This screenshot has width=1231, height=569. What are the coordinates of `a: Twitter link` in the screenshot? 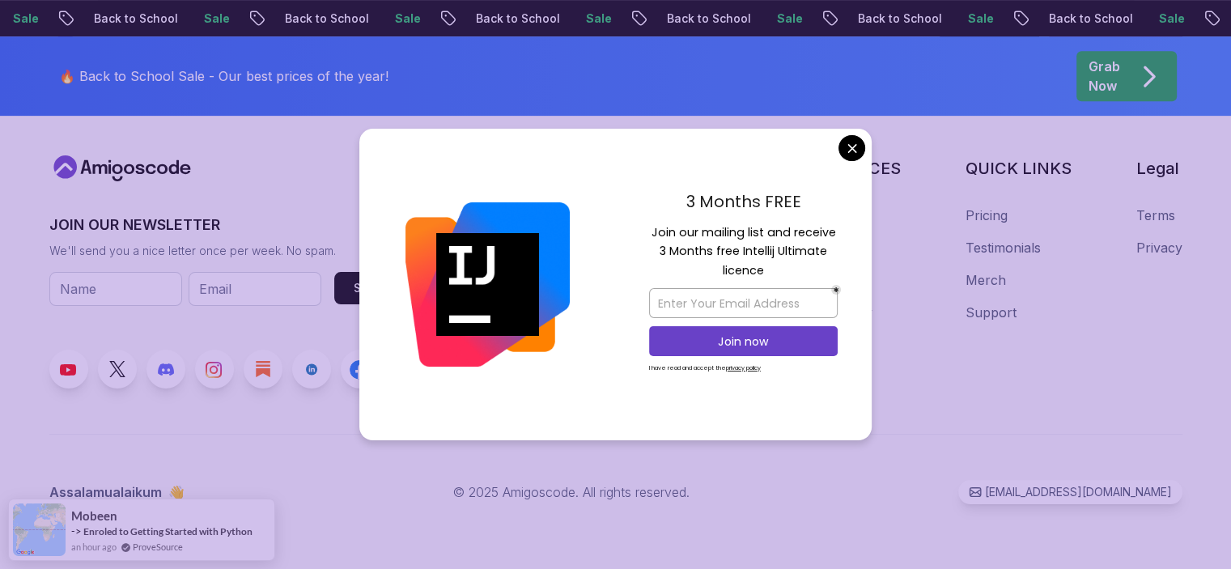 It's located at (117, 369).